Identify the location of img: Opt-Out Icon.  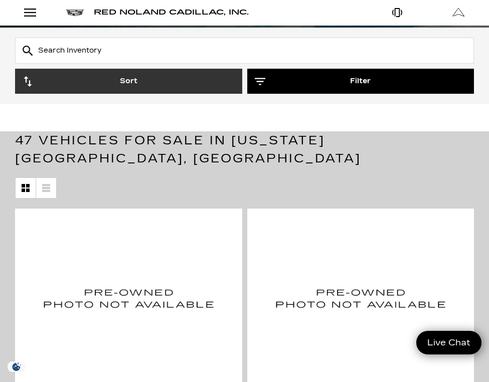
(17, 367).